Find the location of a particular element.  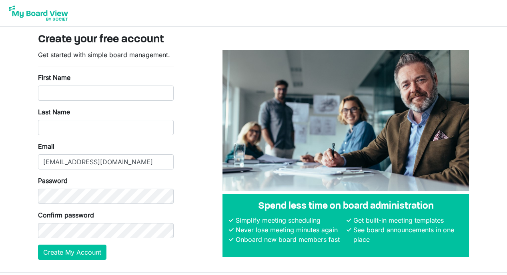

label: Last Name is located at coordinates (54, 112).